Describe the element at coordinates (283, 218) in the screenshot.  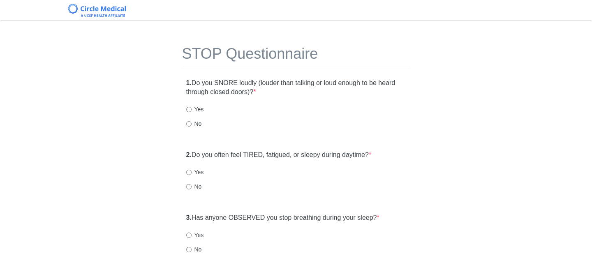
I see `label: Has anyone OBSERVED you stop breathing during your sleep?` at that location.